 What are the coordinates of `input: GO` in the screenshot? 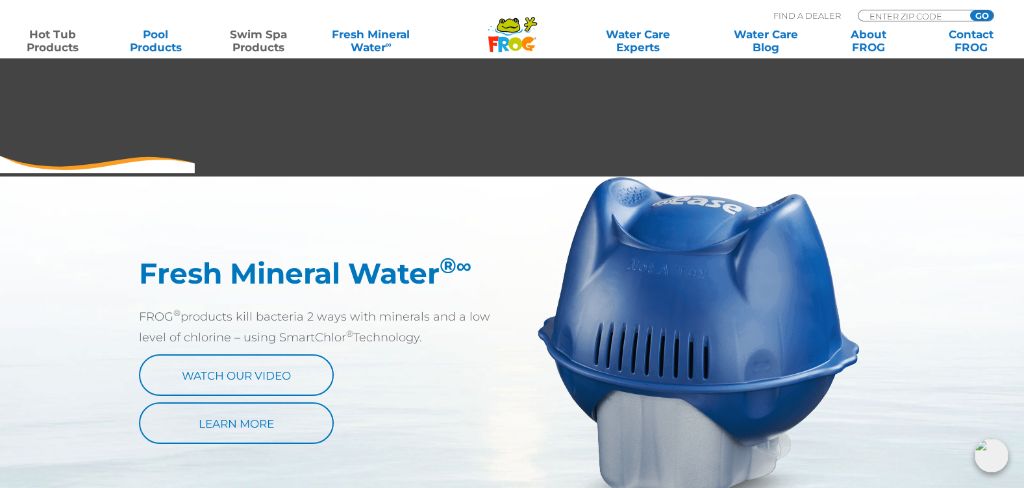 It's located at (981, 16).